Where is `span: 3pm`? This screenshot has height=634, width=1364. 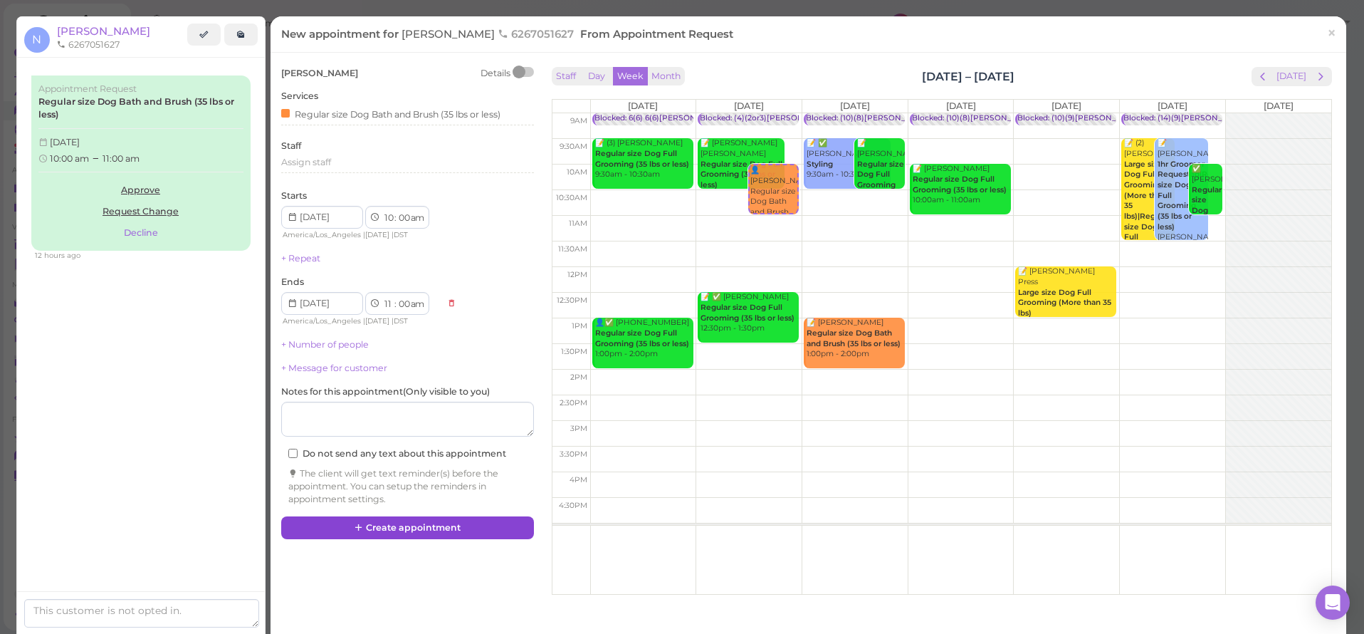 span: 3pm is located at coordinates (579, 428).